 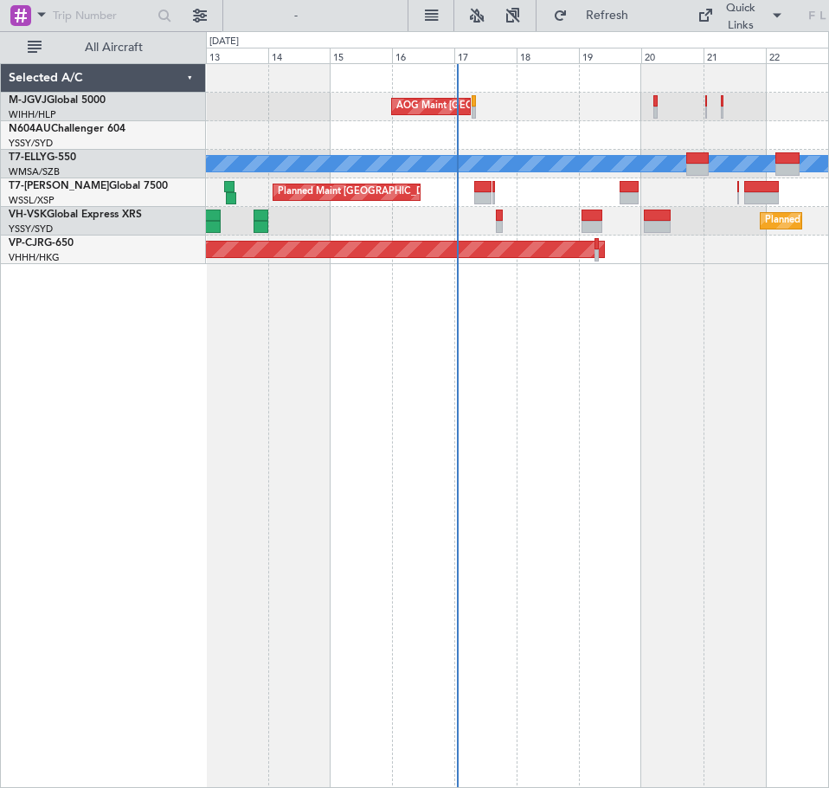 I want to click on span: VP-CJR, so click(x=26, y=243).